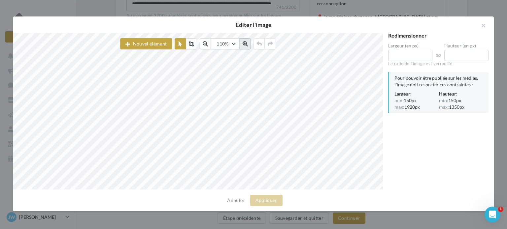  What do you see at coordinates (253, 25) in the screenshot?
I see `h2: Editer l'image` at bounding box center [253, 25].